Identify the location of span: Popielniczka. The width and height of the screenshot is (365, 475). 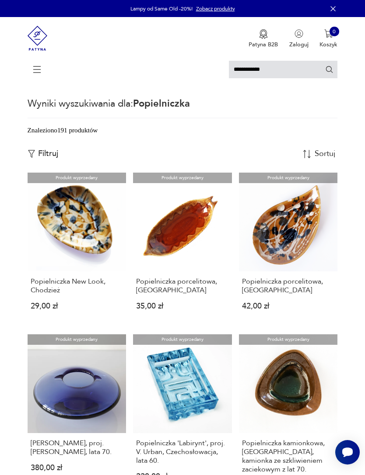
(161, 104).